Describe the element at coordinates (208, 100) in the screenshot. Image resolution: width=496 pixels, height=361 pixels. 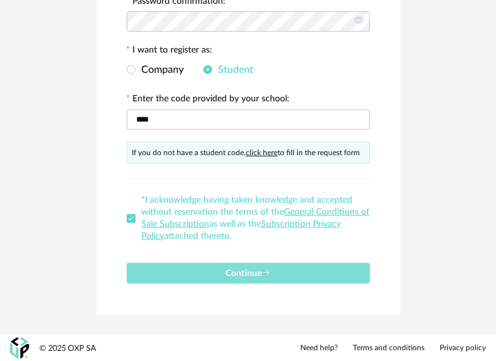
I see `label: Enter the code provided by your school:` at that location.